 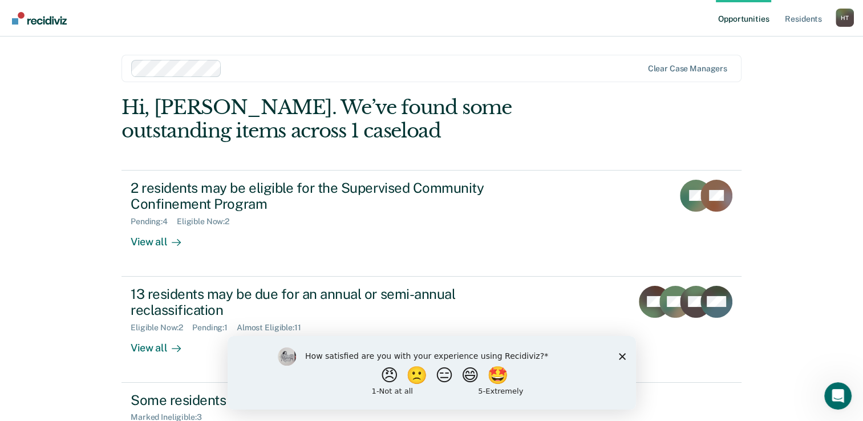 I want to click on div: Close survey, so click(x=395, y=21).